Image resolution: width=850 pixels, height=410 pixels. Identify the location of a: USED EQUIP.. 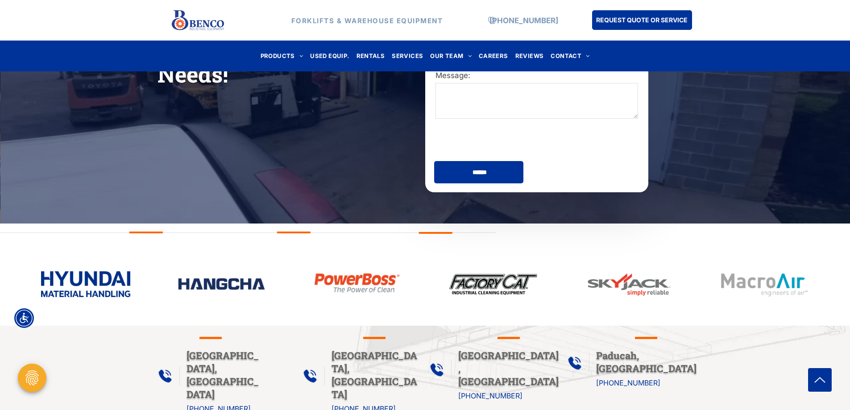
(329, 56).